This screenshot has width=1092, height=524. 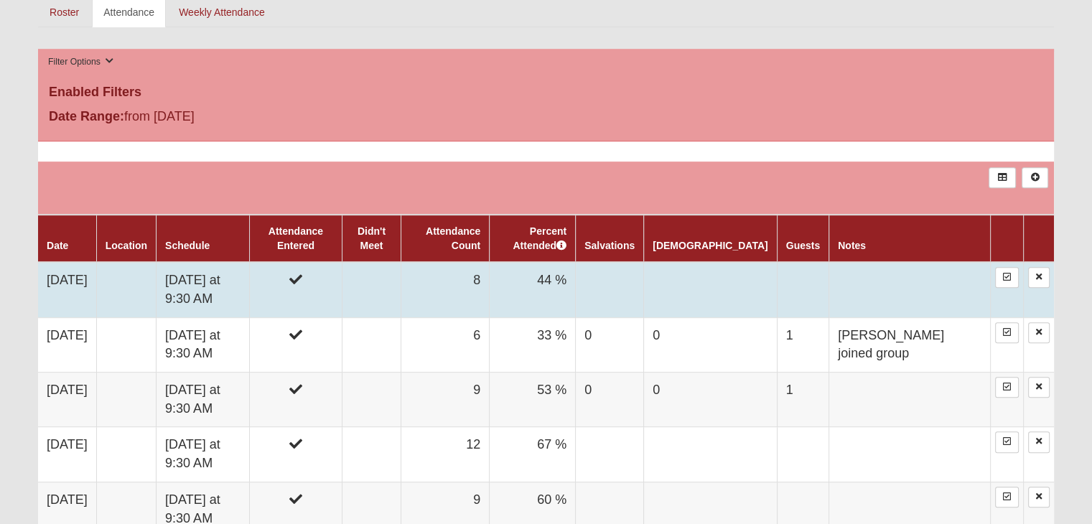 I want to click on td: 44 %, so click(x=533, y=289).